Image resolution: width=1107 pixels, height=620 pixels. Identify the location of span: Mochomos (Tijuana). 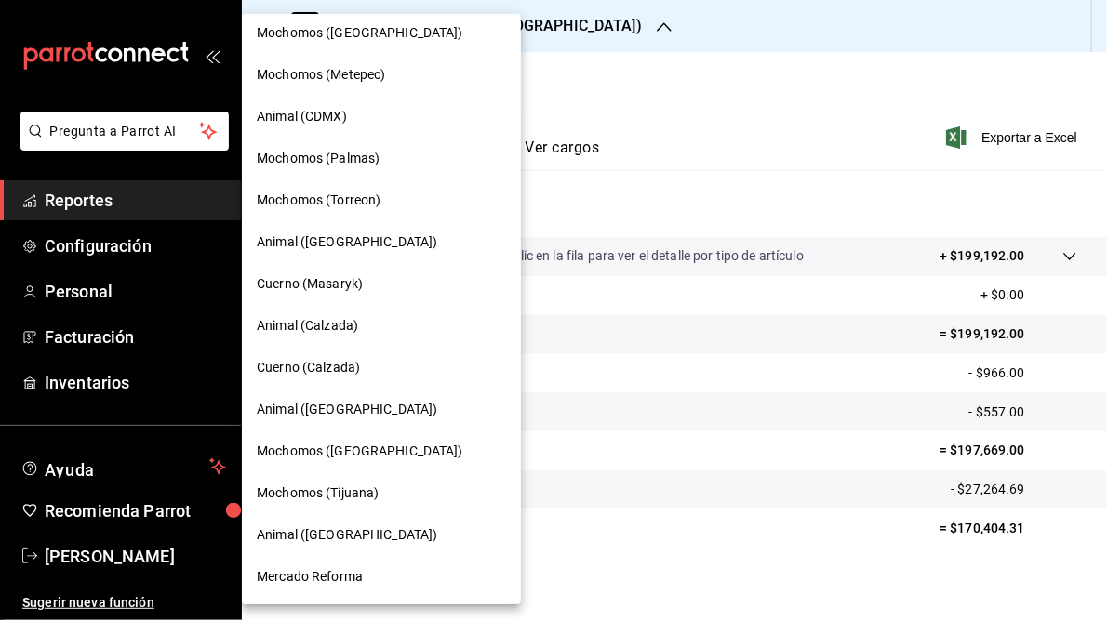
(317, 493).